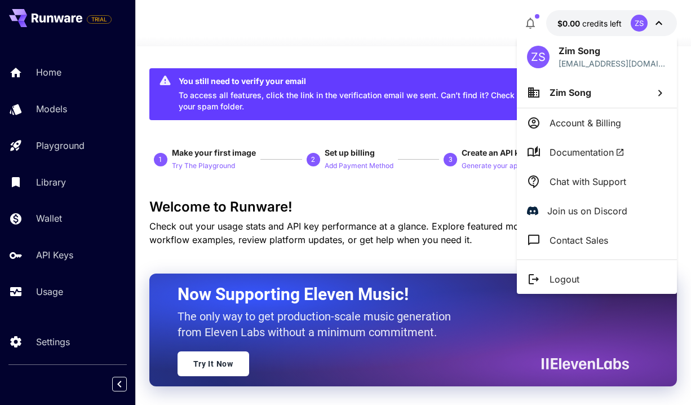  What do you see at coordinates (613, 63) in the screenshot?
I see `div: zime@africanschoolofeconomics.com` at bounding box center [613, 63].